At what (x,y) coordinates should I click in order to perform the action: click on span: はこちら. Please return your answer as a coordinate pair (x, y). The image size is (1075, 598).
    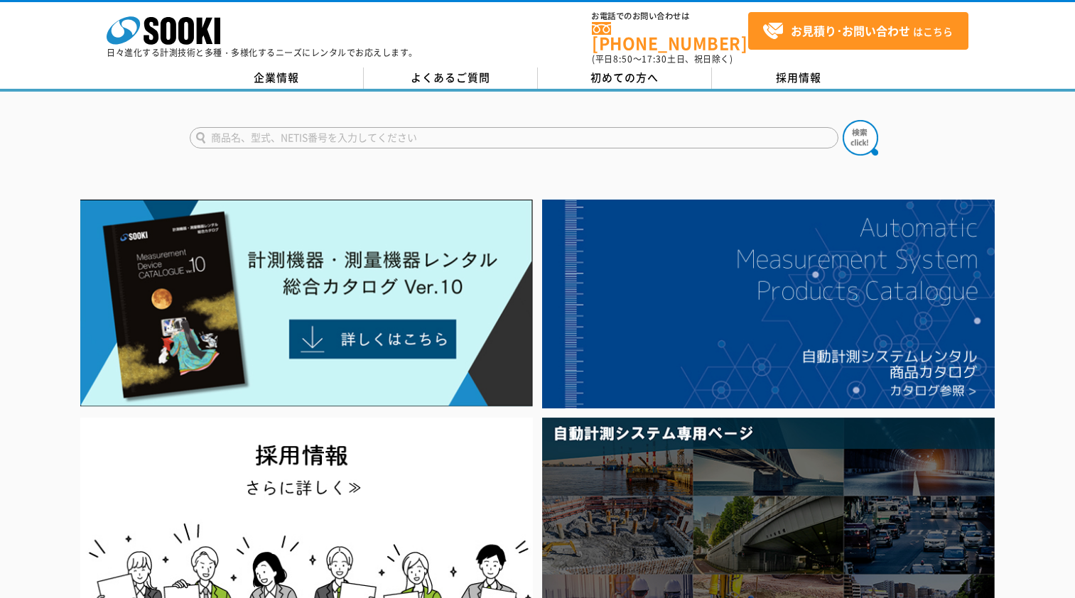
    Looking at the image, I should click on (858, 31).